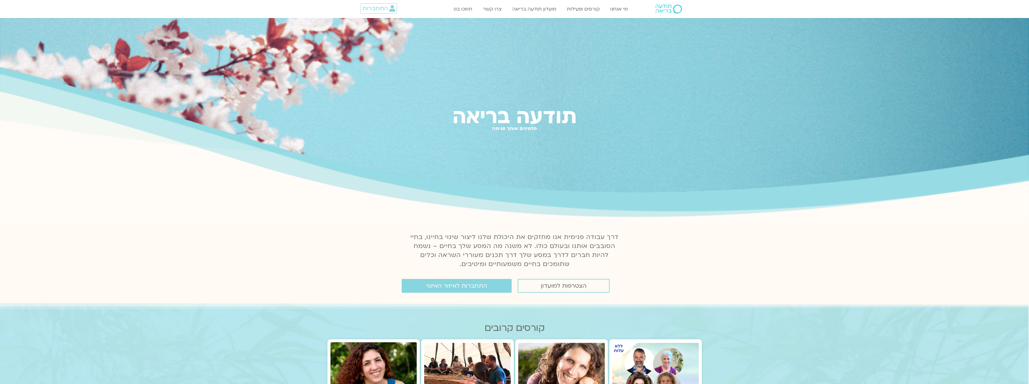 The height and width of the screenshot is (384, 1029). What do you see at coordinates (564, 286) in the screenshot?
I see `span: הצטרפות למועדון` at bounding box center [564, 286].